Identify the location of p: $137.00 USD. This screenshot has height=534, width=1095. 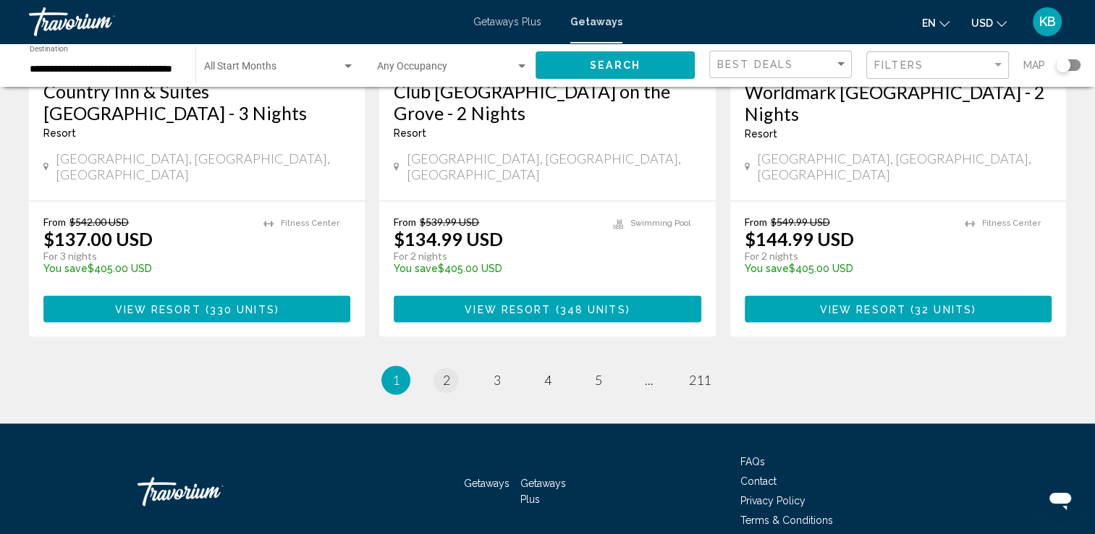
(98, 239).